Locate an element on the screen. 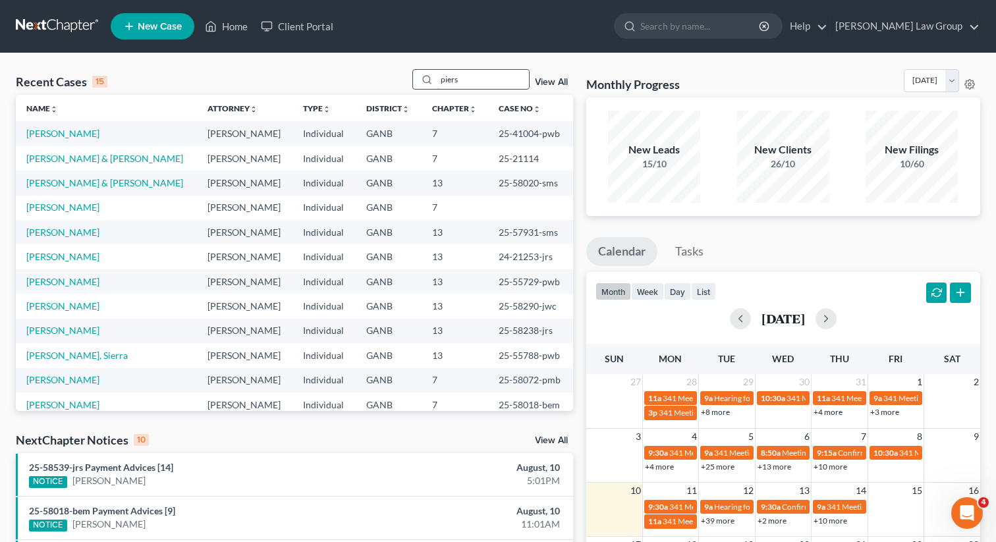 Image resolution: width=996 pixels, height=542 pixels. a: Home is located at coordinates (226, 26).